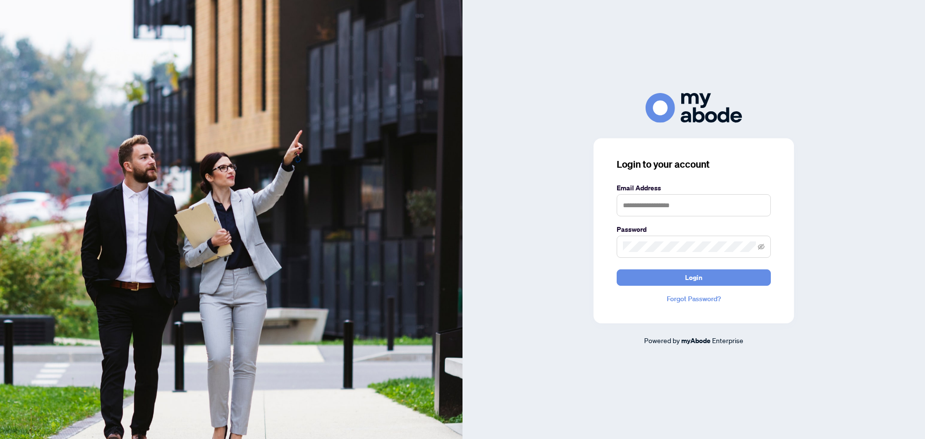  Describe the element at coordinates (694, 188) in the screenshot. I see `label: Email Address` at that location.